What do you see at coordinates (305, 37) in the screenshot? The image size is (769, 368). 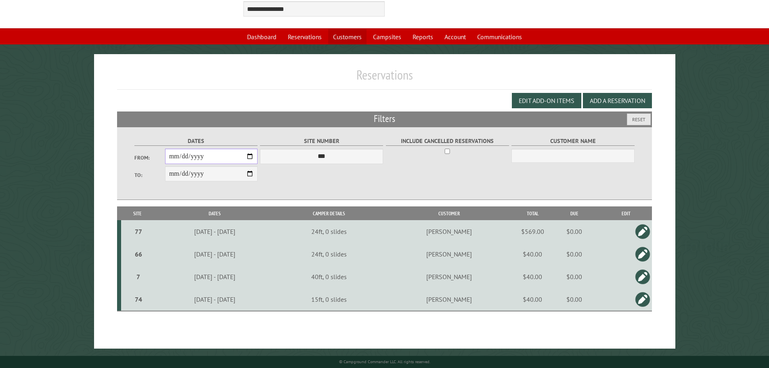 I see `a: Reservations` at bounding box center [305, 37].